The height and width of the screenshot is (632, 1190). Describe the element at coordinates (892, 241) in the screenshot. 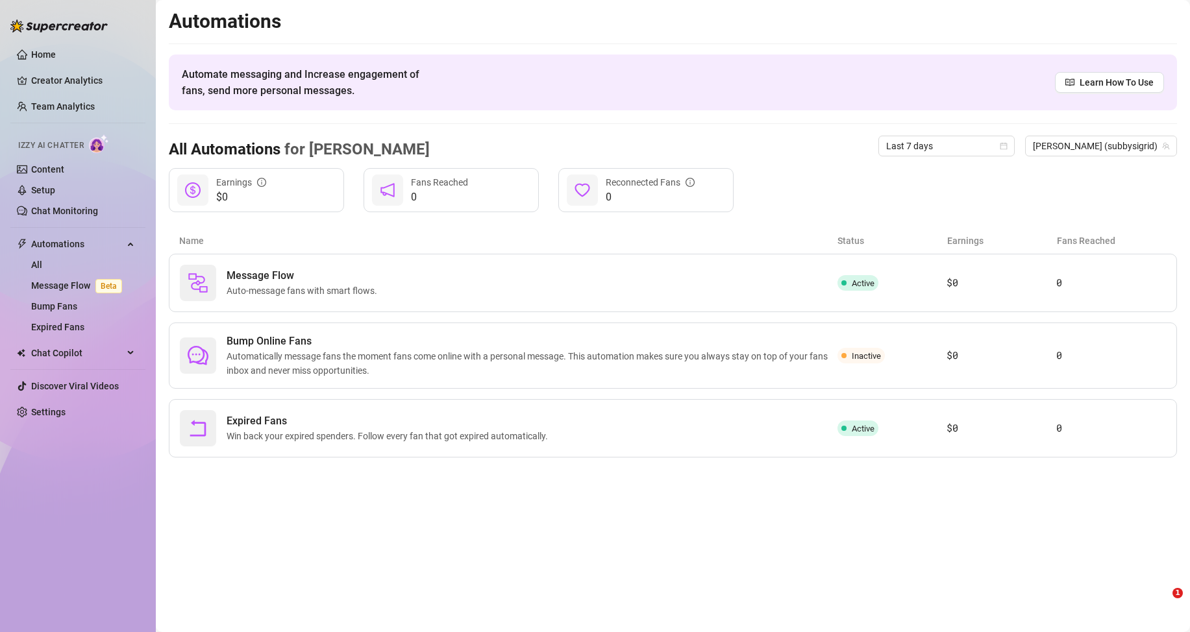

I see `article: Status` at that location.